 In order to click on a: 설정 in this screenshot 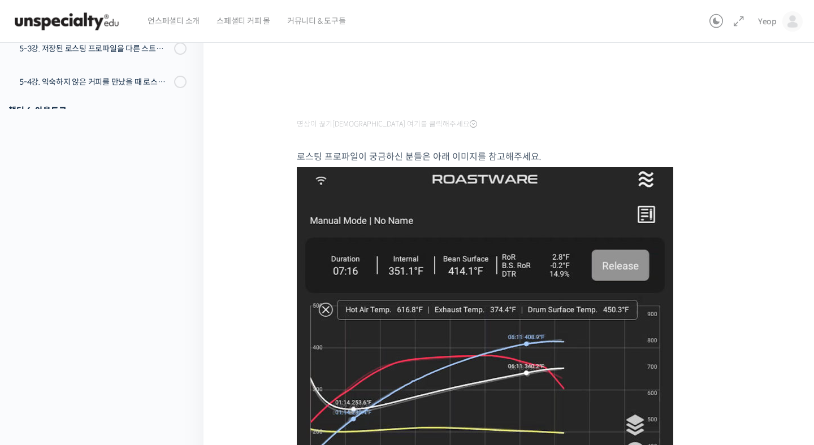, I will do `click(181, 366)`.